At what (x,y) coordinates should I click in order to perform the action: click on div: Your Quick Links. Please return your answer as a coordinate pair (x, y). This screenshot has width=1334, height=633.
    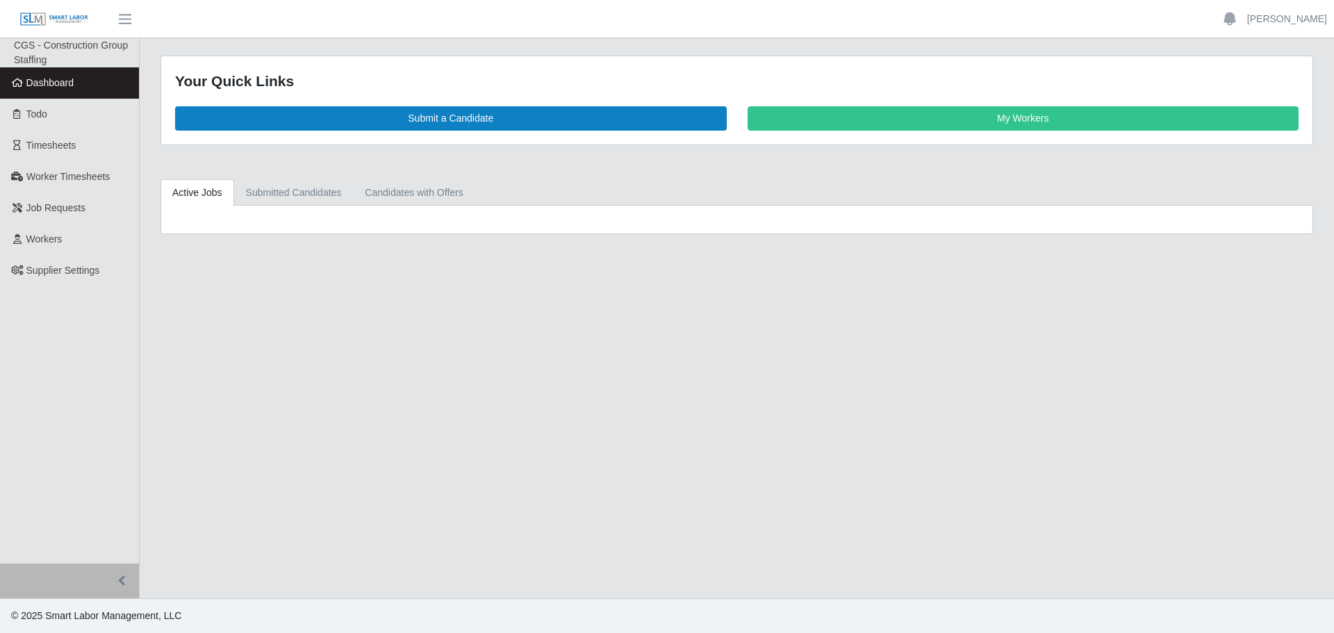
    Looking at the image, I should click on (736, 81).